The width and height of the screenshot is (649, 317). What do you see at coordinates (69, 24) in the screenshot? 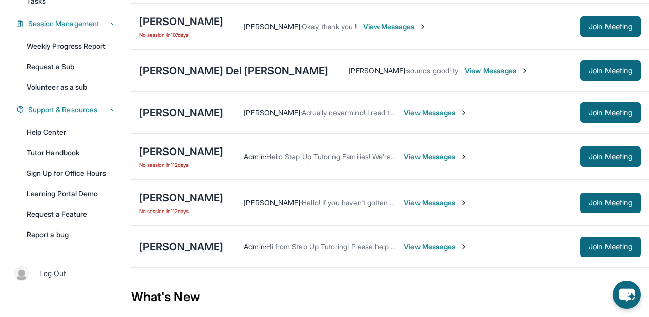
I see `button: Session Management` at bounding box center [69, 24].